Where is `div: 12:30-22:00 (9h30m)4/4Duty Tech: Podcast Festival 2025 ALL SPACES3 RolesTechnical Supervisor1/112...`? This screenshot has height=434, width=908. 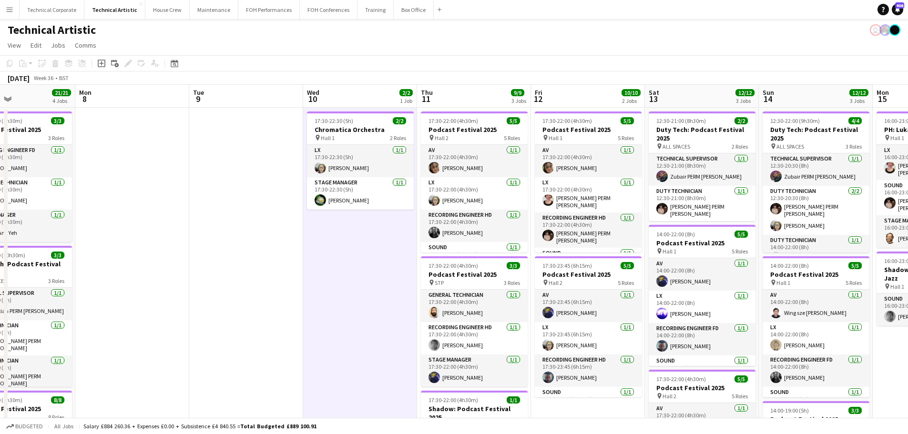
div: 12:30-22:00 (9h30m)4/4Duty Tech: Podcast Festival 2025 ALL SPACES3 RolesTechnical Supervisor1/112... is located at coordinates (816, 182).